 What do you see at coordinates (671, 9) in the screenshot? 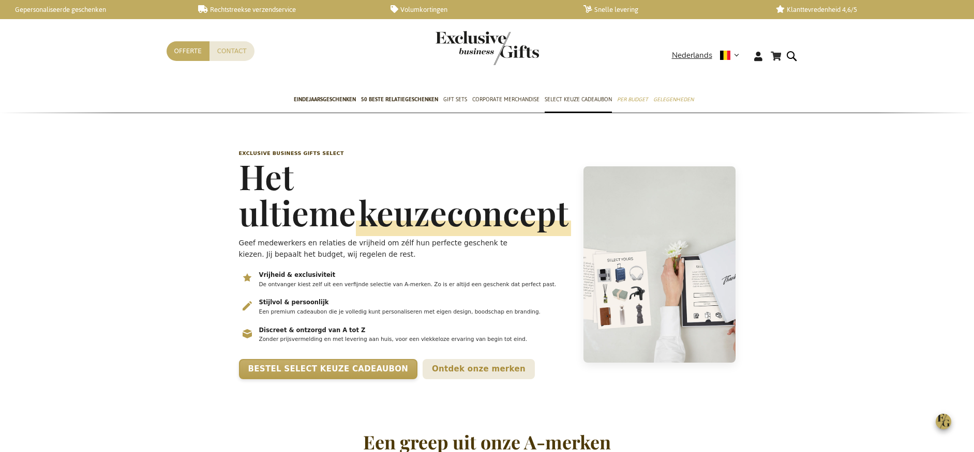
I see `a: Snelle levering` at bounding box center [671, 9].